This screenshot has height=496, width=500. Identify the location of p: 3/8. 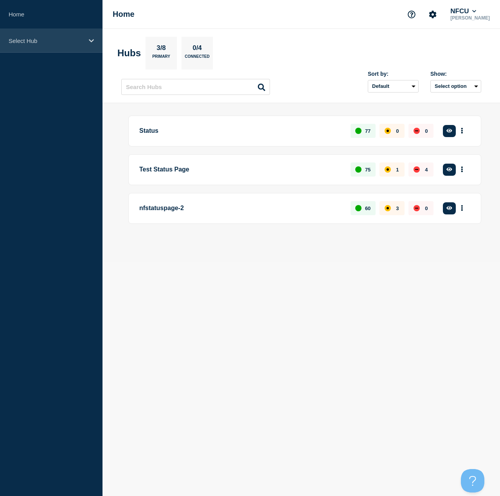
(161, 49).